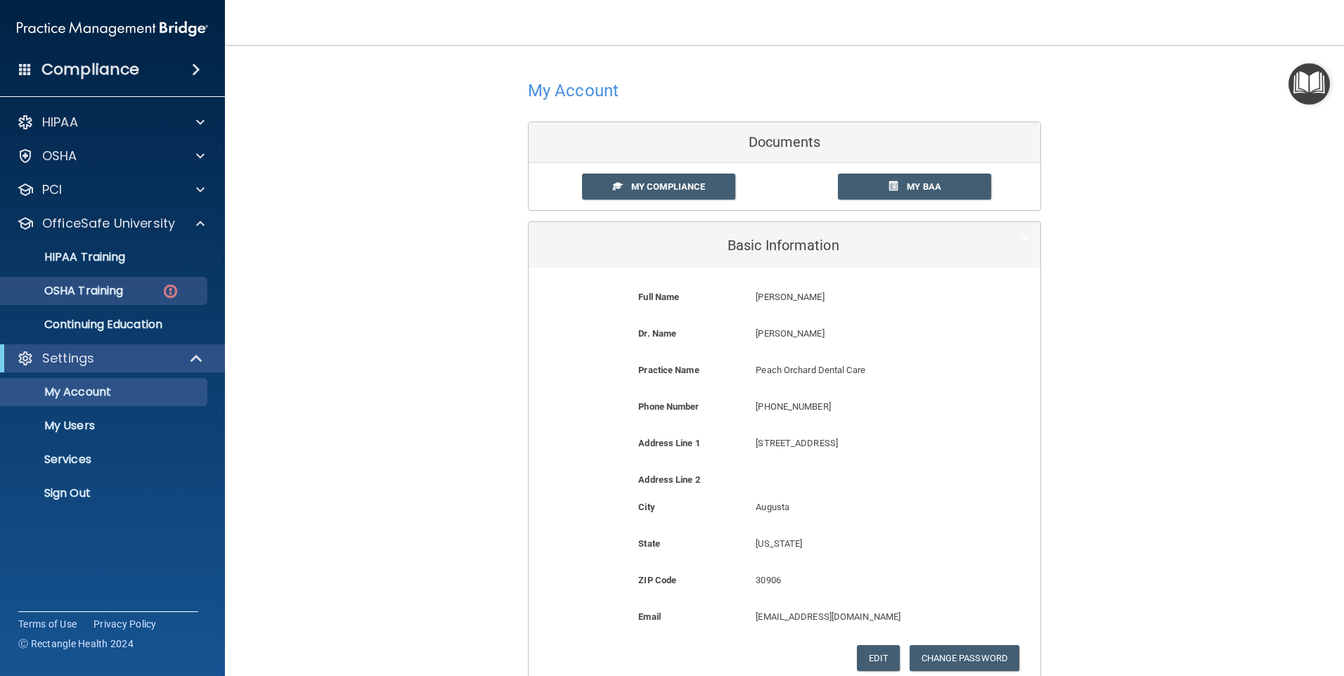  I want to click on a: Settings, so click(110, 358).